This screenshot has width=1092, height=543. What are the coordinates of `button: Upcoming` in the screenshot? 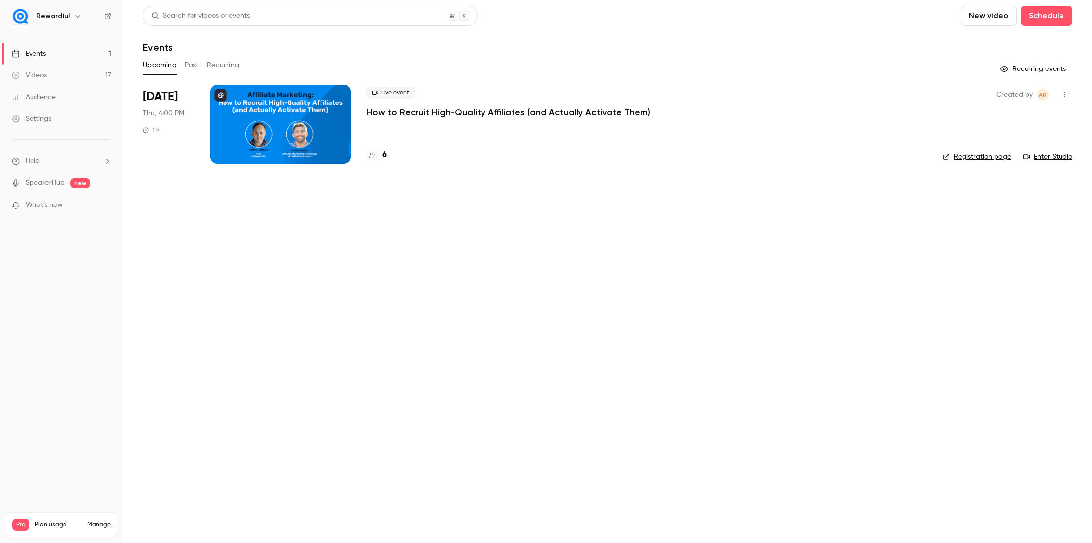 It's located at (160, 65).